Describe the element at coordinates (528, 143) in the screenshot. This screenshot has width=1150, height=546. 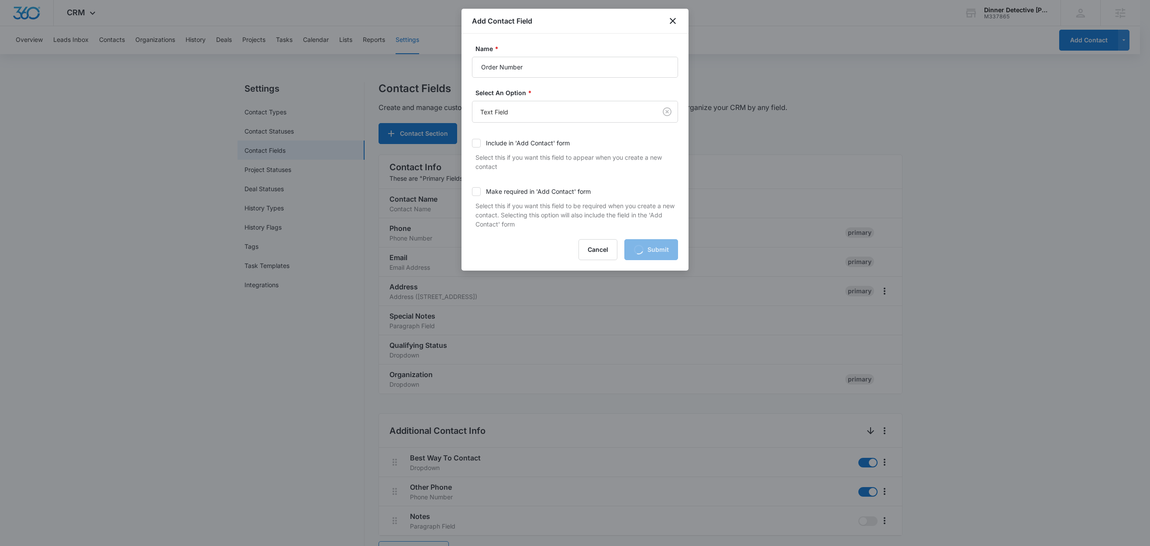
I see `div: Include in 'Add Contact' form` at that location.